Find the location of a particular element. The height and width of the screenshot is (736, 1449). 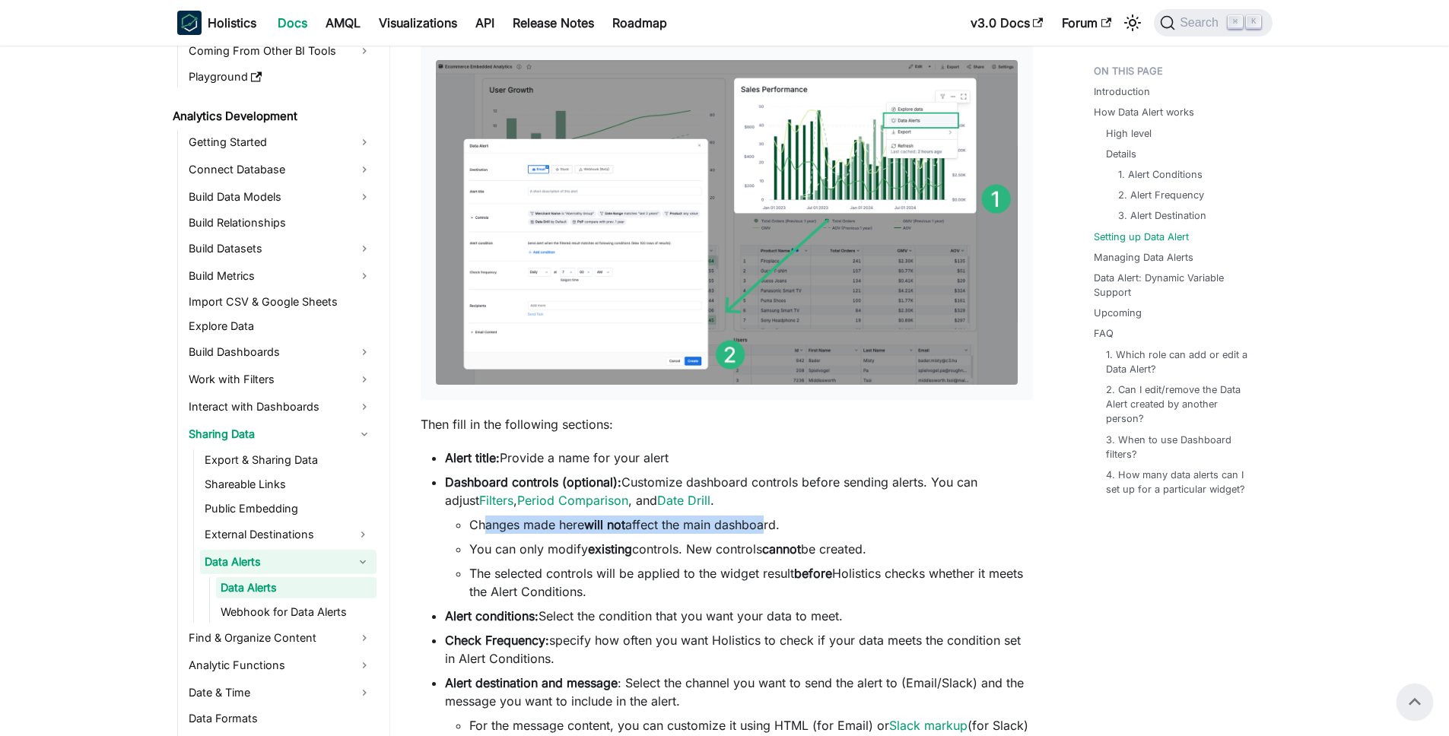

a: Connect Database is located at coordinates (280, 170).